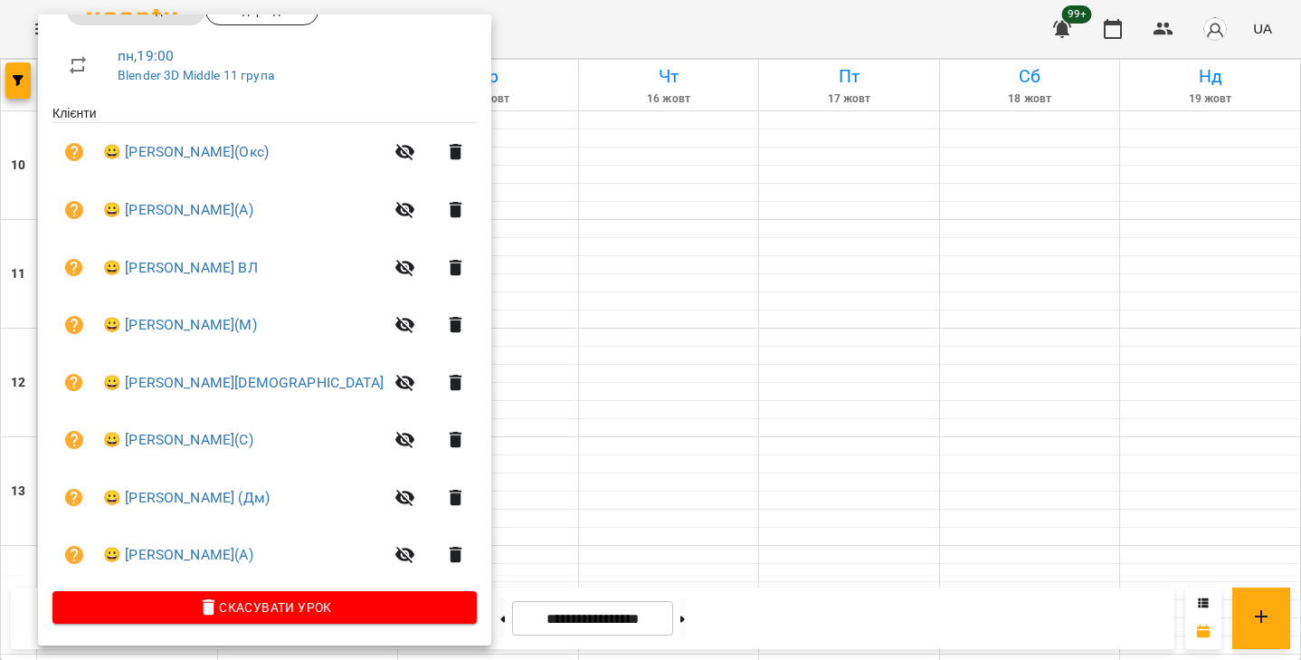 This screenshot has width=1301, height=660. Describe the element at coordinates (146, 55) in the screenshot. I see `a: пн , 19:00` at that location.